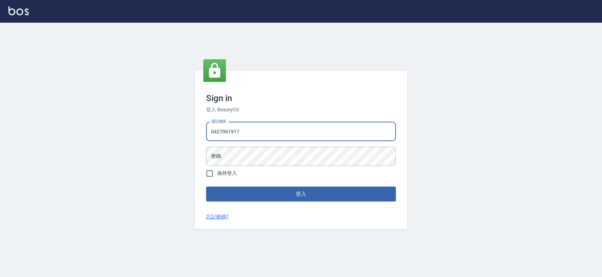  Describe the element at coordinates (219, 121) in the screenshot. I see `label: 電話號碼` at that location.